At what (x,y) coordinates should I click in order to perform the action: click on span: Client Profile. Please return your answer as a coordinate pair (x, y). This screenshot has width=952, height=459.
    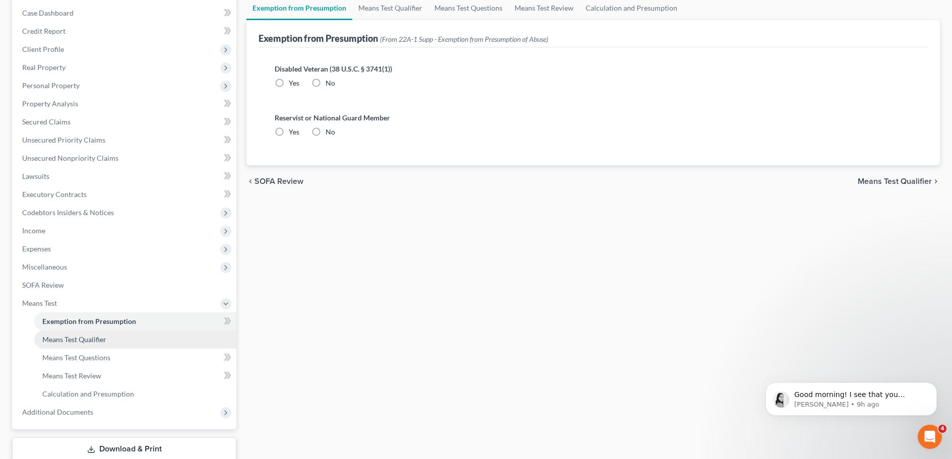
    Looking at the image, I should click on (43, 49).